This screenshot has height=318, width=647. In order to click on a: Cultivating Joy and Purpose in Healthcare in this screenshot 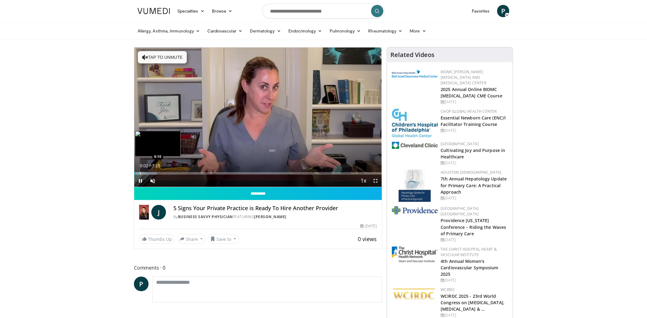, I will do `click(473, 153)`.